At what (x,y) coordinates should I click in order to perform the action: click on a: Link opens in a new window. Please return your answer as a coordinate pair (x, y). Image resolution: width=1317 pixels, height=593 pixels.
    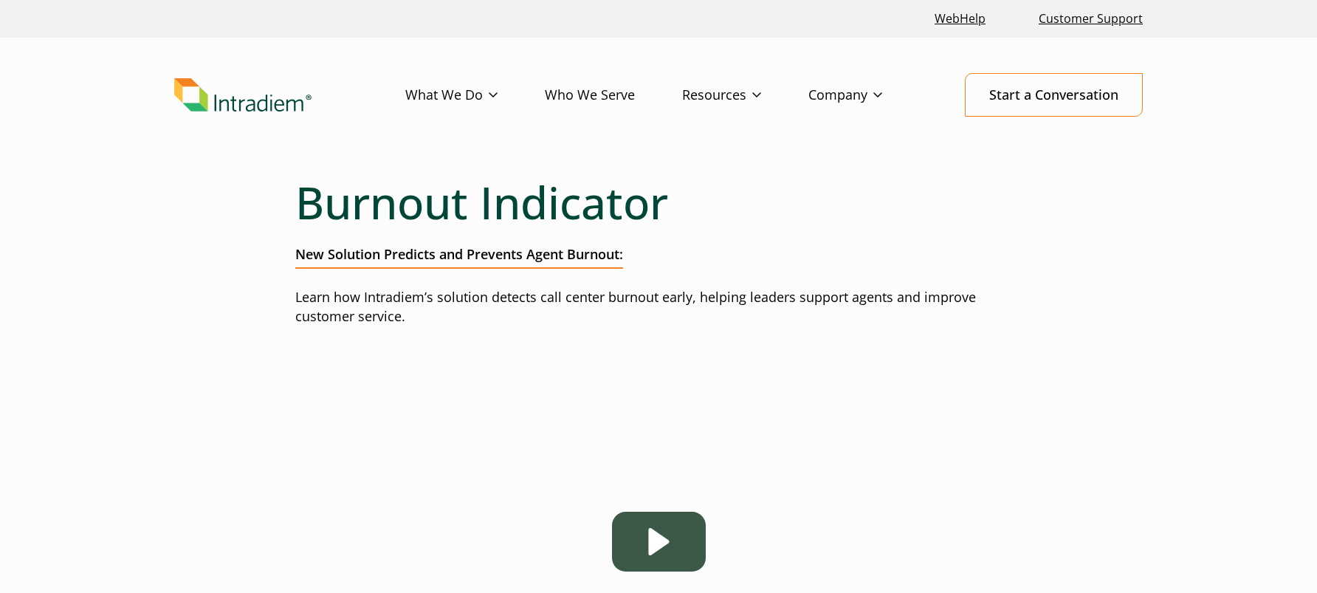
    Looking at the image, I should click on (960, 18).